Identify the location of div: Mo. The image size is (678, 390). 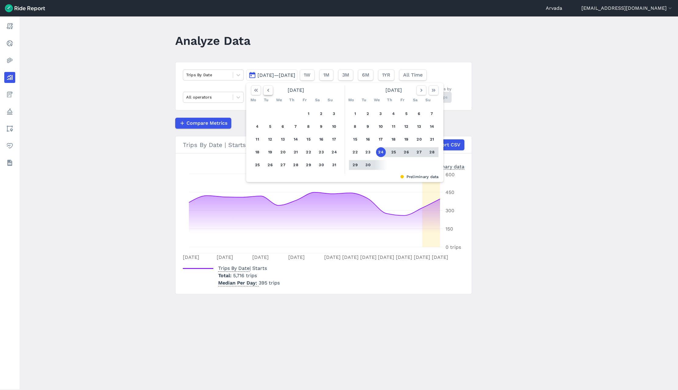
(254, 100).